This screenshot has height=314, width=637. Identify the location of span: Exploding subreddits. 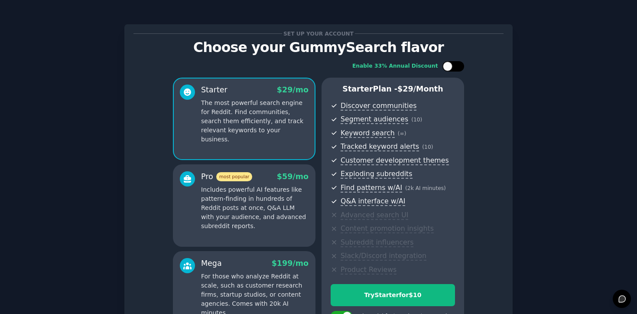
(376, 174).